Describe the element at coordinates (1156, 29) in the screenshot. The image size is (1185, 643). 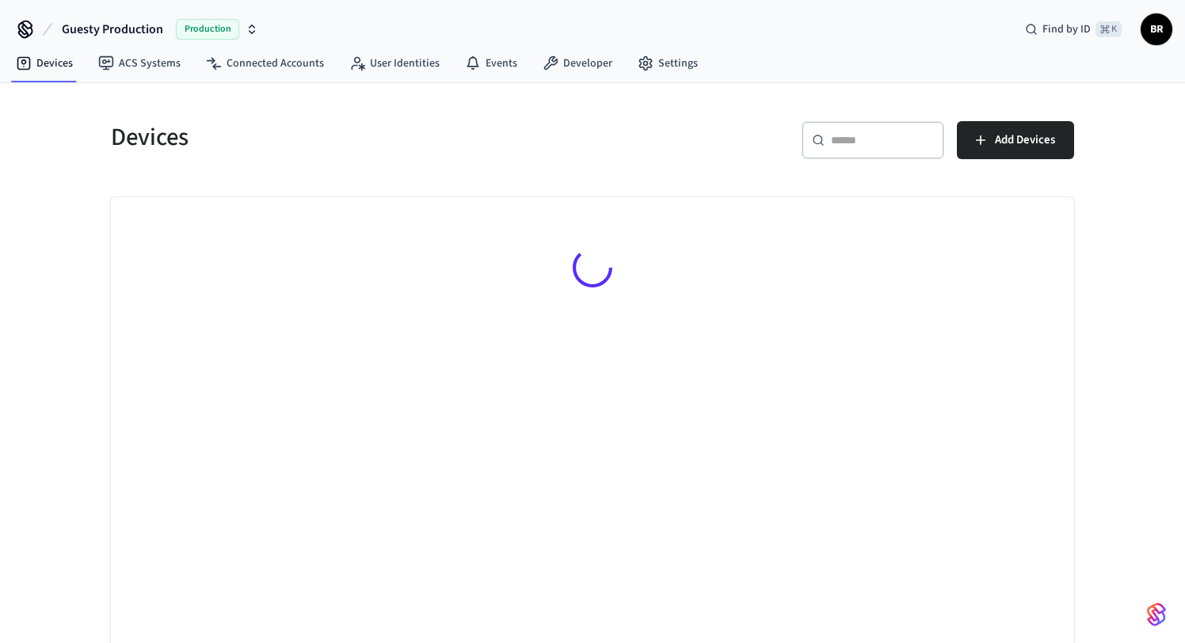
I see `span: BR` at that location.